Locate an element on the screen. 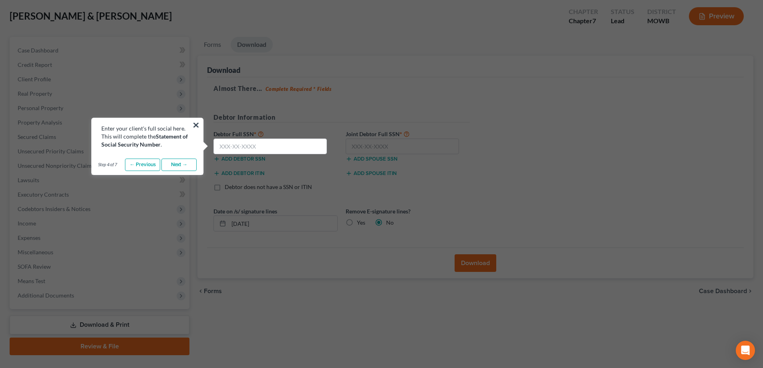 This screenshot has height=368, width=763. div: Open Intercom Messenger is located at coordinates (745, 350).